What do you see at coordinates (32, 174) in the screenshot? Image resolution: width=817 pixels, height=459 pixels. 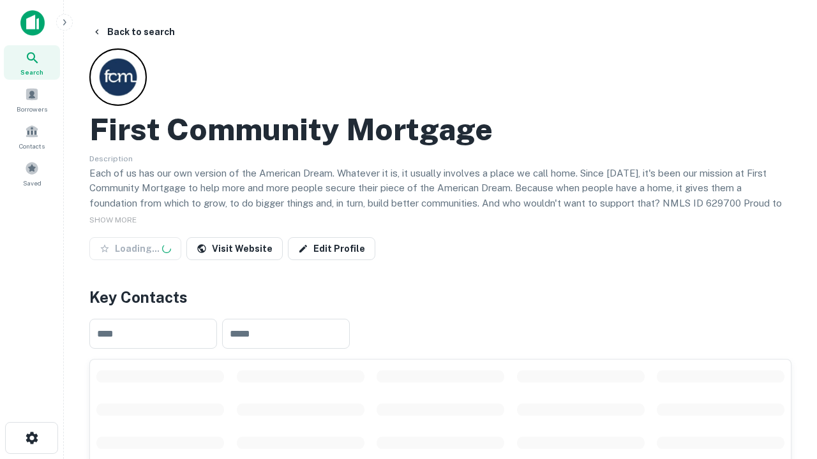 I see `div: Saved` at bounding box center [32, 174].